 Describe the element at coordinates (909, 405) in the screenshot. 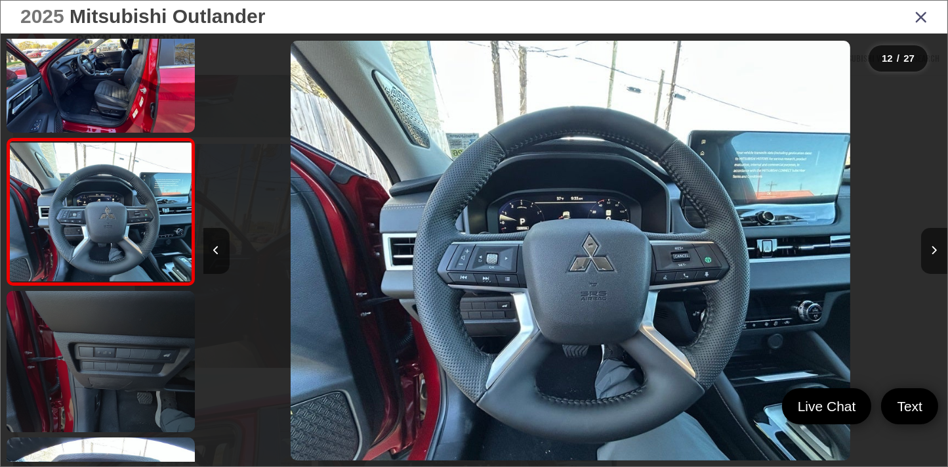

I see `a: Text` at that location.